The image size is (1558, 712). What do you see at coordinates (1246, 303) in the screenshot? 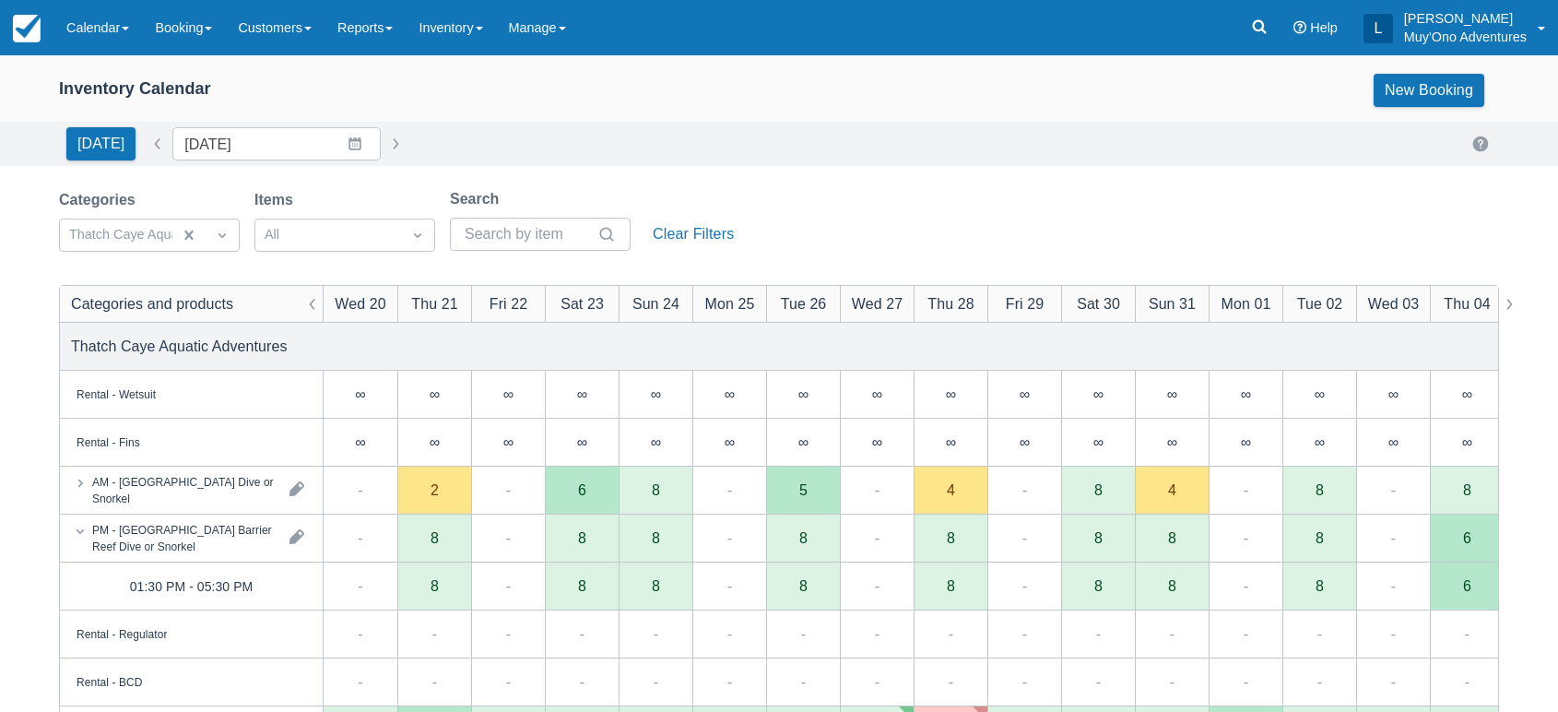
I see `div: Mon 01` at bounding box center [1246, 303].